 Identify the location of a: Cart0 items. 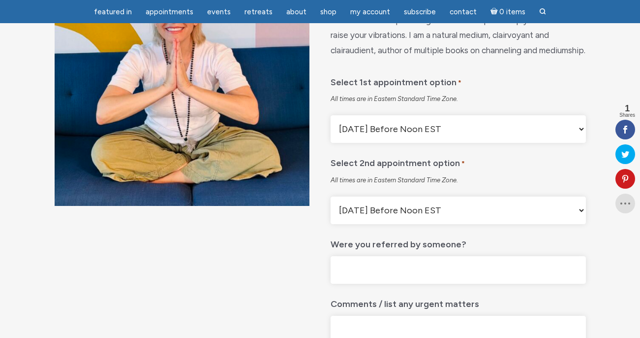
(509, 11).